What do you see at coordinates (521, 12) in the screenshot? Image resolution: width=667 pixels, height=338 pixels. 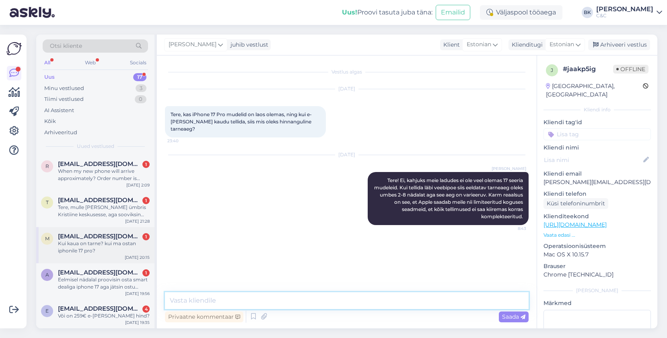 I see `div: Väljaspool tööaega` at bounding box center [521, 12].